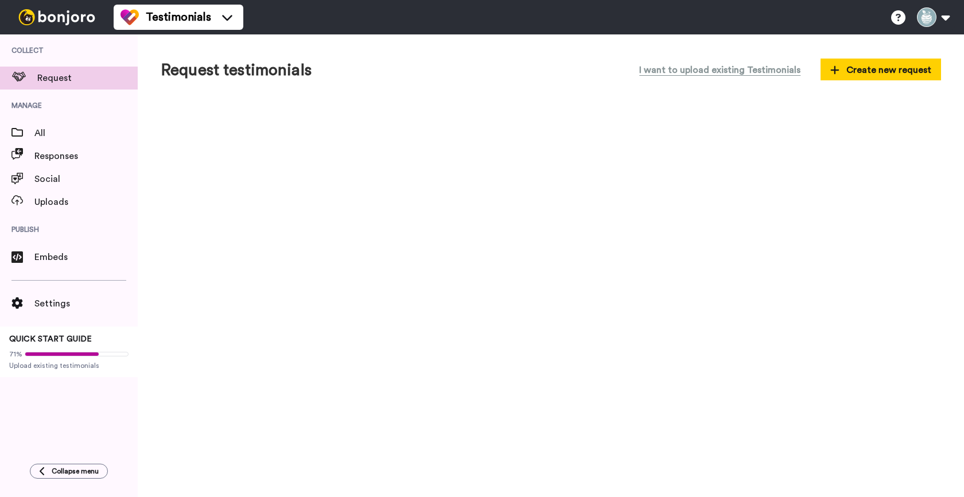 The height and width of the screenshot is (497, 964). Describe the element at coordinates (69, 366) in the screenshot. I see `span: Upload existing testimonials` at that location.